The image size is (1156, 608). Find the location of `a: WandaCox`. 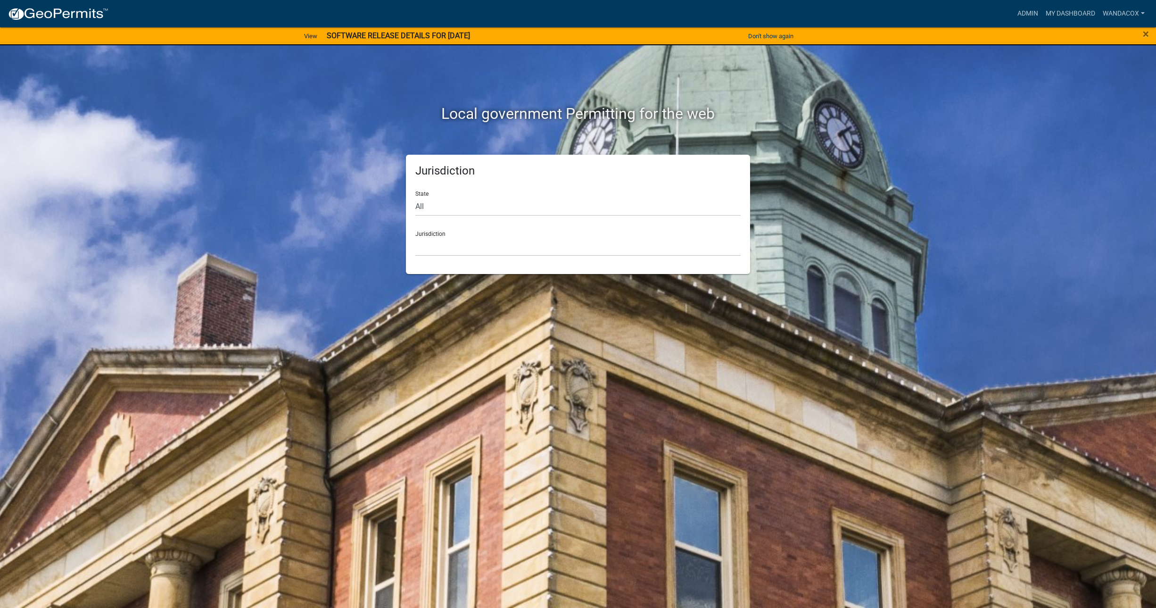

a: WandaCox is located at coordinates (1124, 14).